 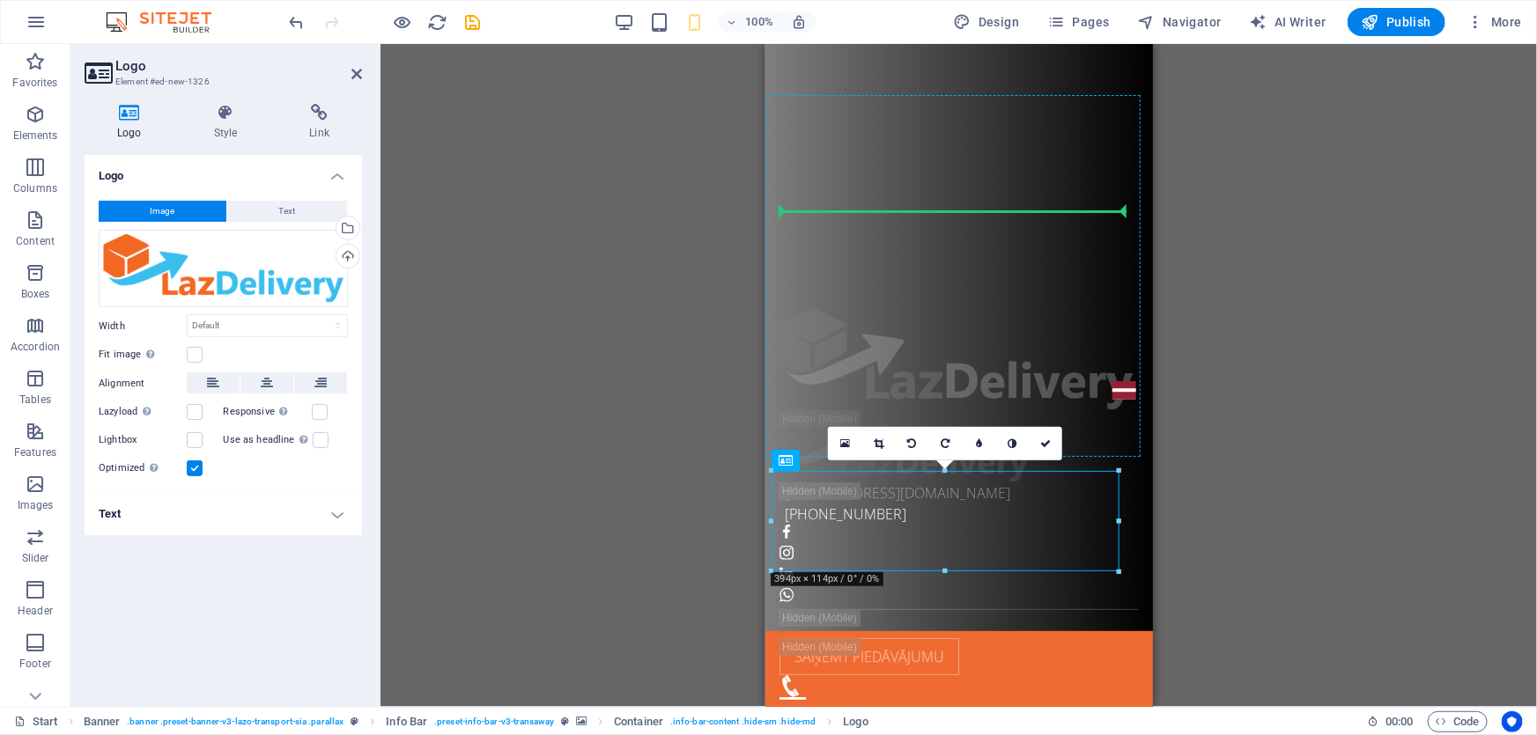 I want to click on a: Rotate left 90°, so click(x=911, y=444).